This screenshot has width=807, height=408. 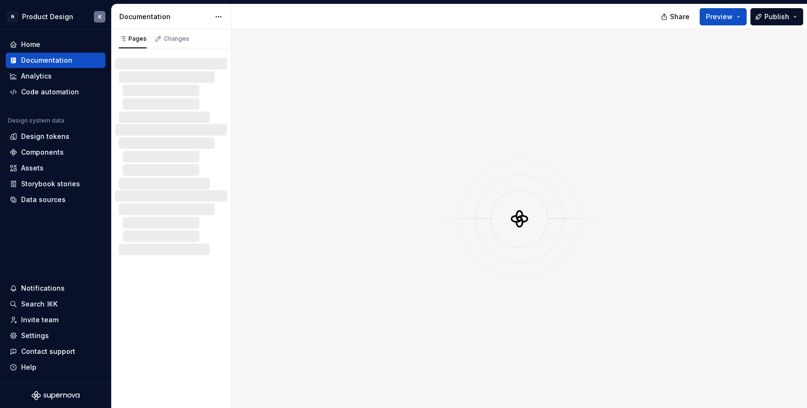 What do you see at coordinates (56, 367) in the screenshot?
I see `button: Help` at bounding box center [56, 367].